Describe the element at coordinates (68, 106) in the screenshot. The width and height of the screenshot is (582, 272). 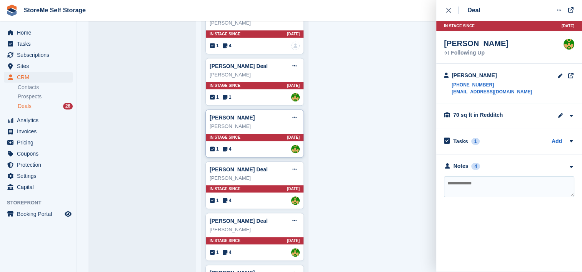
I see `div: 28` at that location.